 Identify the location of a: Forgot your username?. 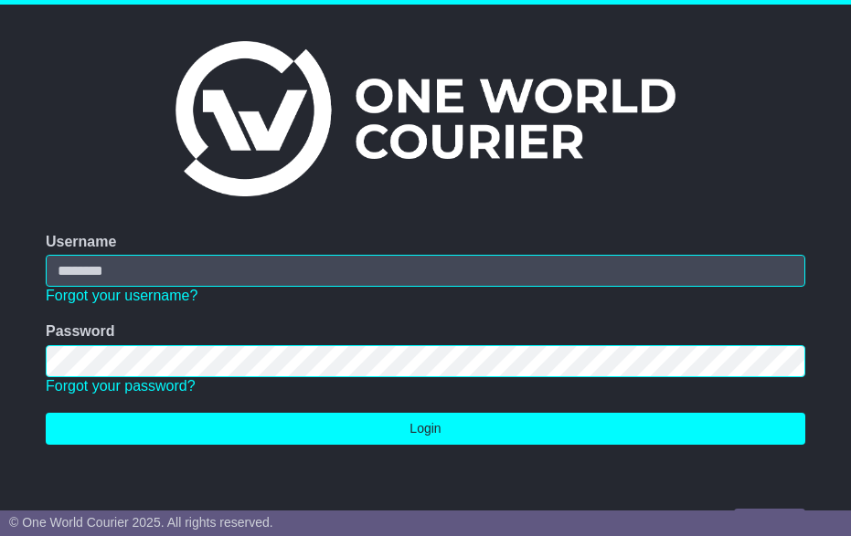
(122, 295).